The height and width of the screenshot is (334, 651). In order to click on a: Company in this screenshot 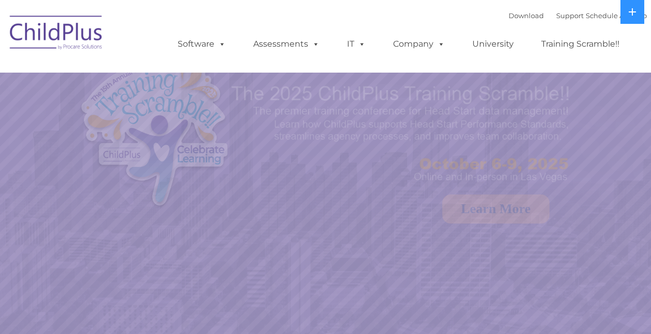, I will do `click(419, 44)`.